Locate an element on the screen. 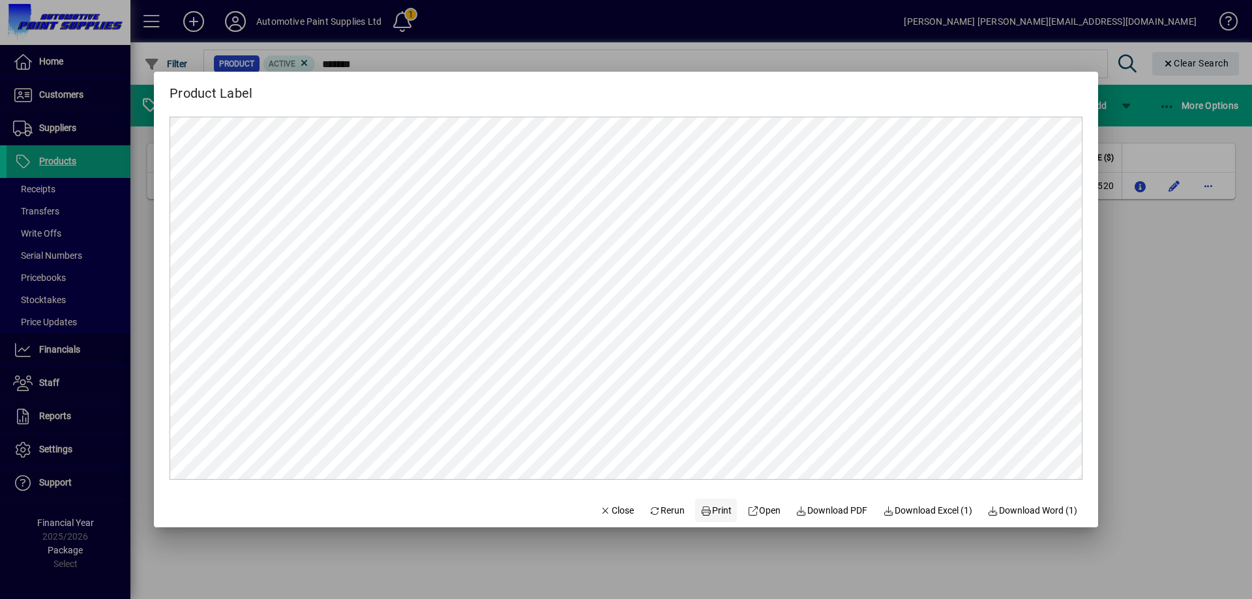 This screenshot has height=599, width=1252. span: Download Excel (1) is located at coordinates (927, 510).